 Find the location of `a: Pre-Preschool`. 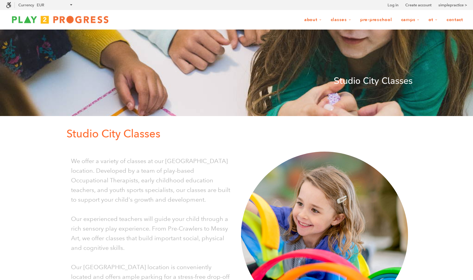

a: Pre-Preschool is located at coordinates (376, 20).